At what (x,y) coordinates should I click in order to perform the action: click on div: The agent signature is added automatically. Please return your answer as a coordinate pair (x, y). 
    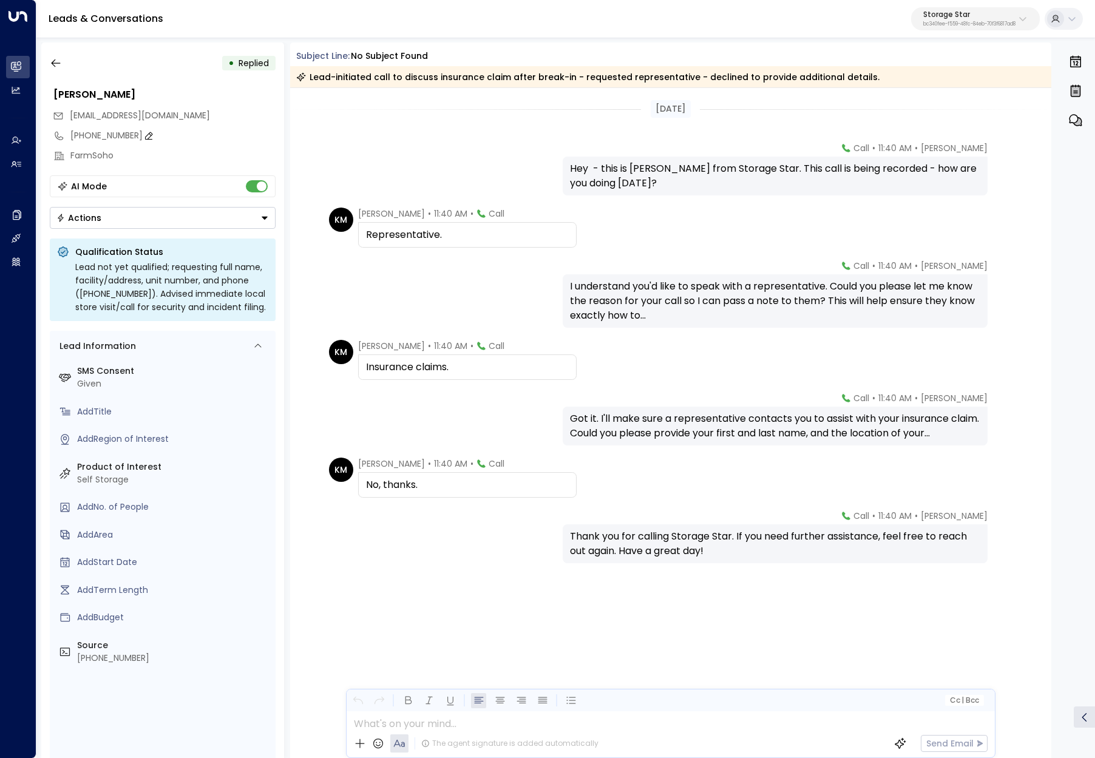
    Looking at the image, I should click on (510, 744).